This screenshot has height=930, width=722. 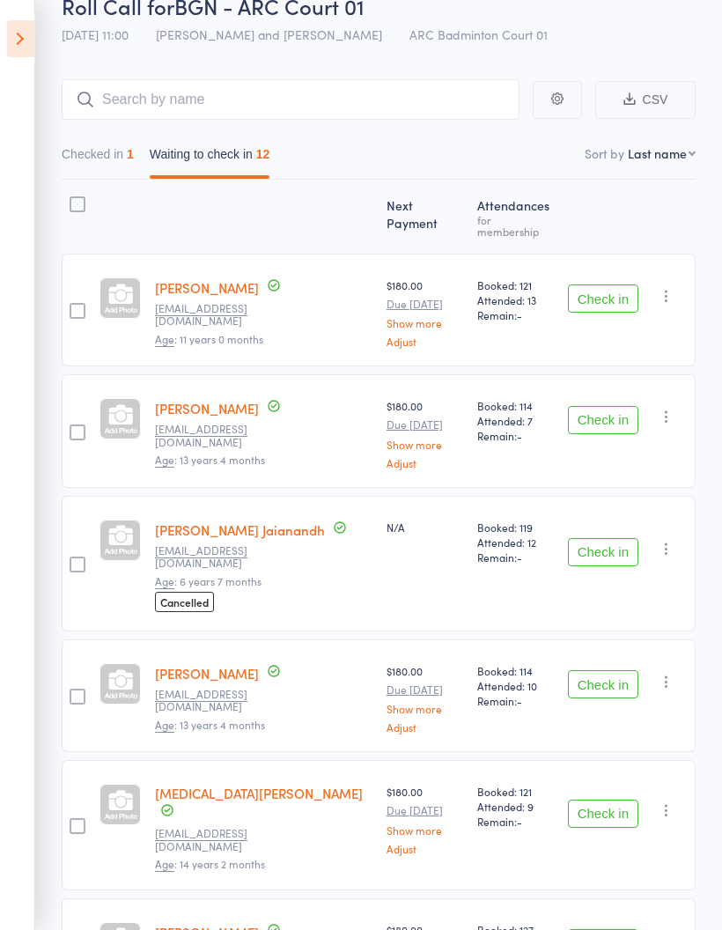 I want to click on small: Lakshmi.sri8@outlook.com, so click(x=212, y=435).